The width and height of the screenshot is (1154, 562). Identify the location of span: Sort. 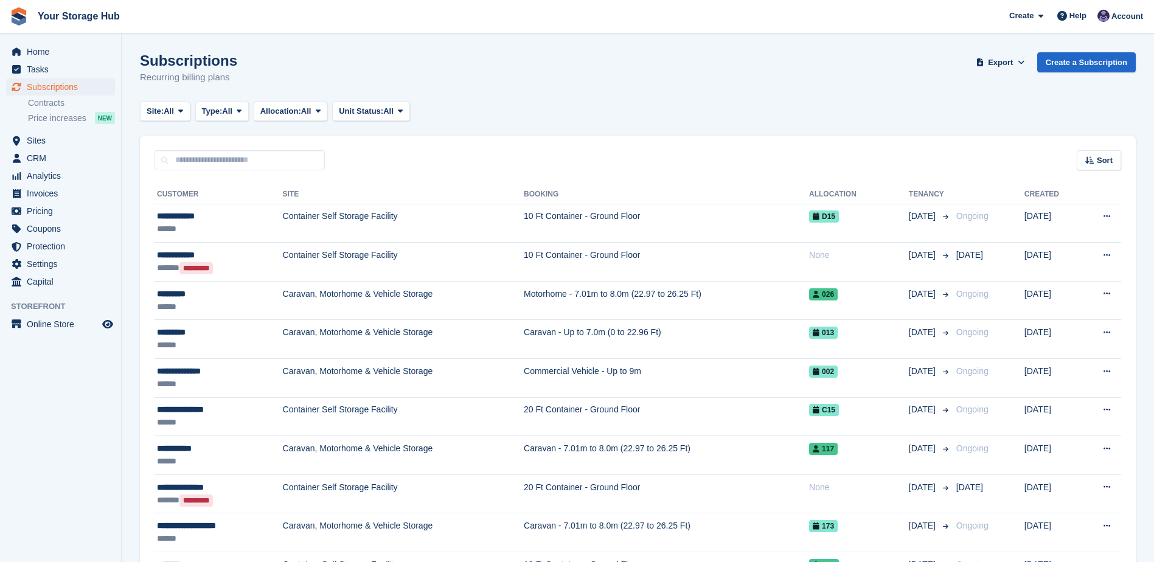
(1104, 161).